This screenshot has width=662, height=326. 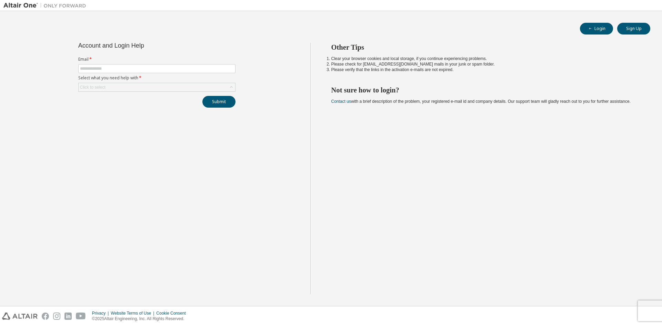 I want to click on div: Cookie Consent, so click(x=173, y=313).